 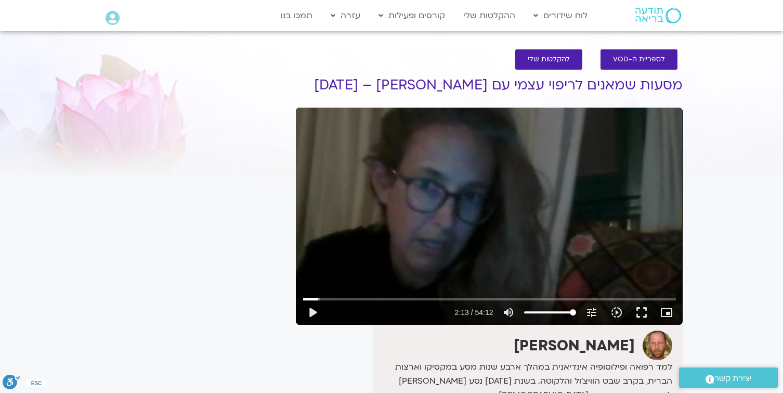 I want to click on span: להקלטות שלי, so click(x=549, y=59).